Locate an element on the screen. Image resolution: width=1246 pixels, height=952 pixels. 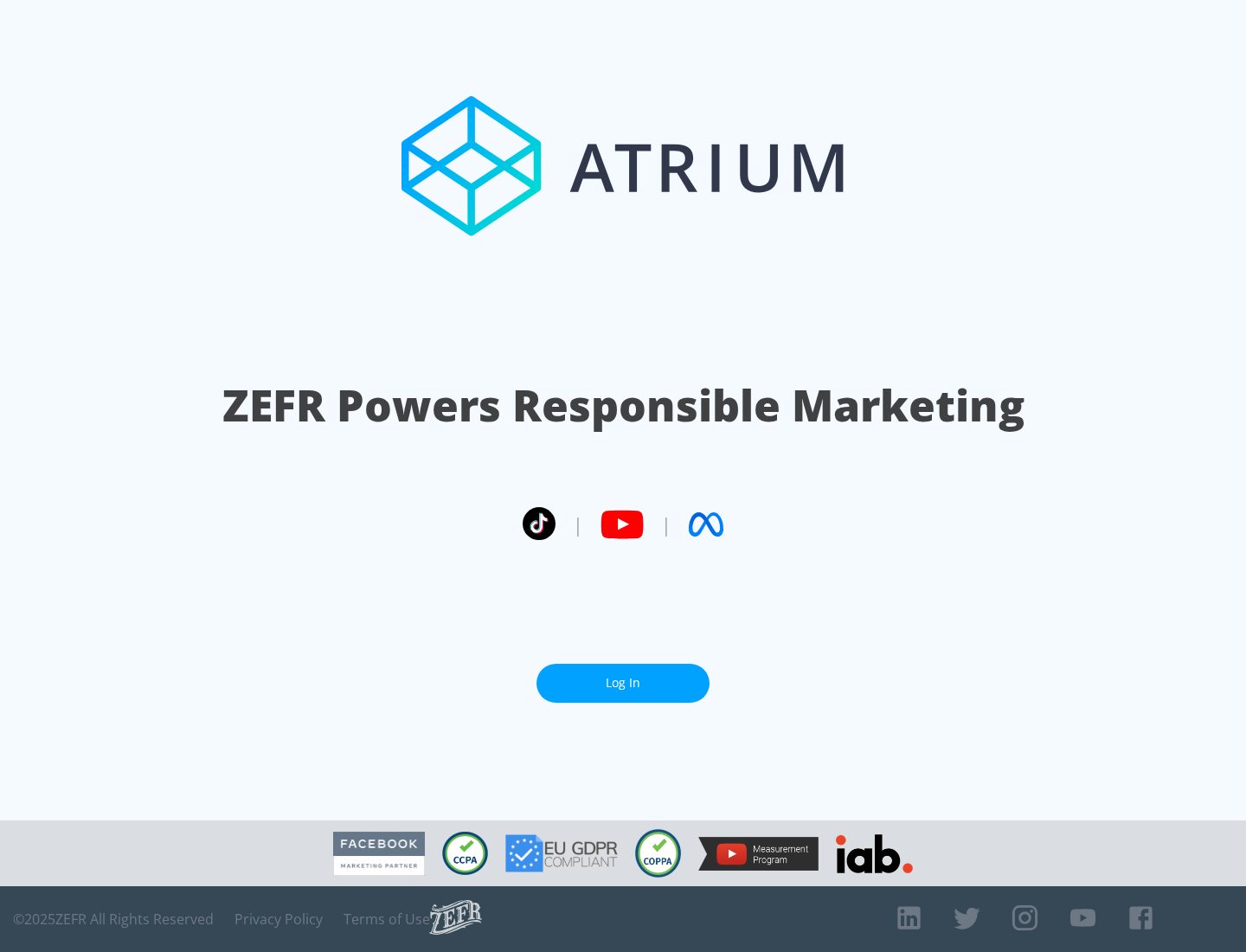
a: Terms of Use is located at coordinates (387, 919).